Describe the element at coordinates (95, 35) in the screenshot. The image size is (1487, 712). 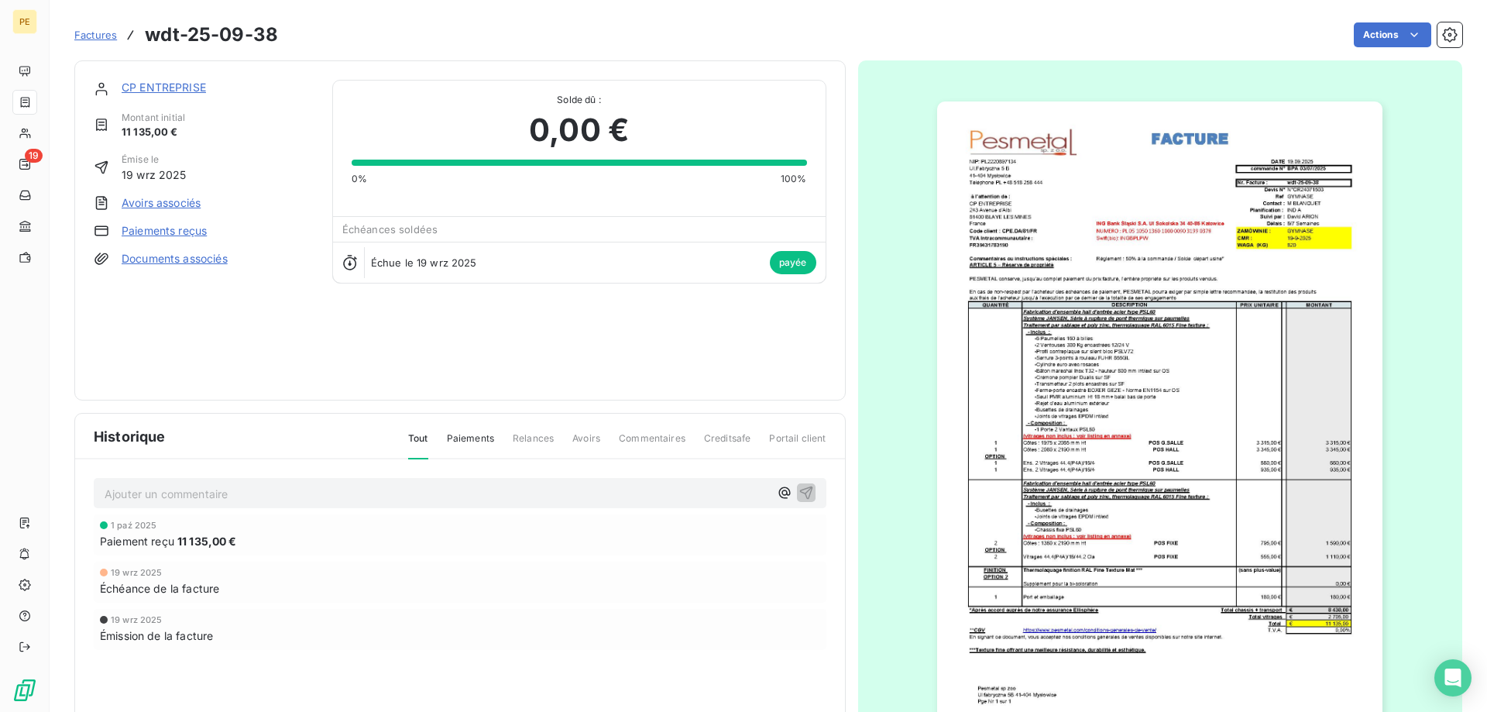
I see `span: Factures` at that location.